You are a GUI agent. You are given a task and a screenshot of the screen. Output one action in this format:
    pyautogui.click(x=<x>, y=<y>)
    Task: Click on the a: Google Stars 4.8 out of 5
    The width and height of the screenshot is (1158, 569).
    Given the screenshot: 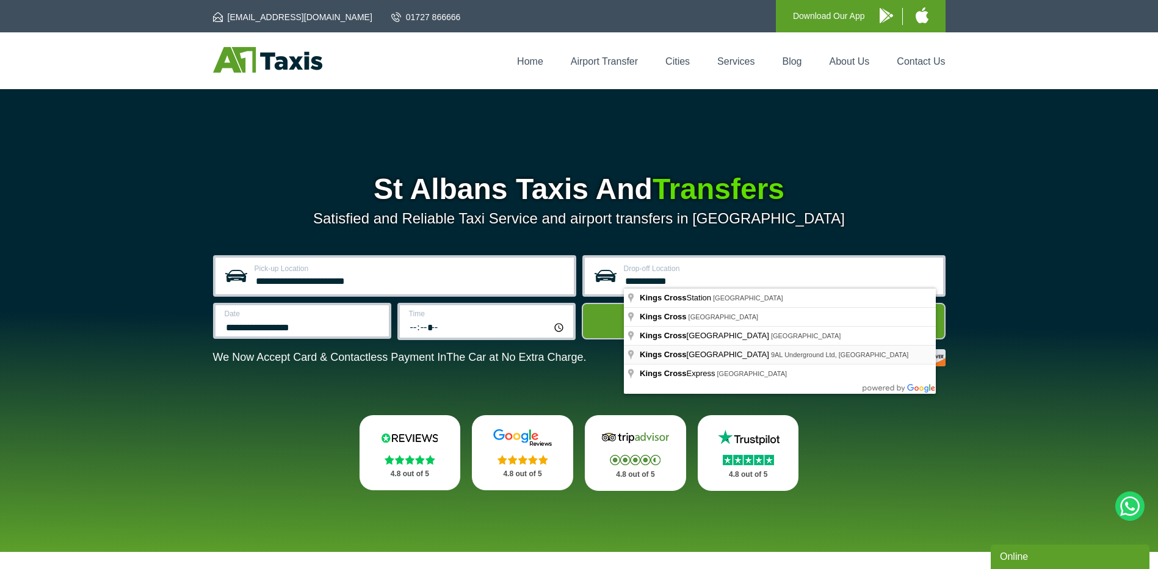 What is the action you would take?
    pyautogui.click(x=523, y=452)
    